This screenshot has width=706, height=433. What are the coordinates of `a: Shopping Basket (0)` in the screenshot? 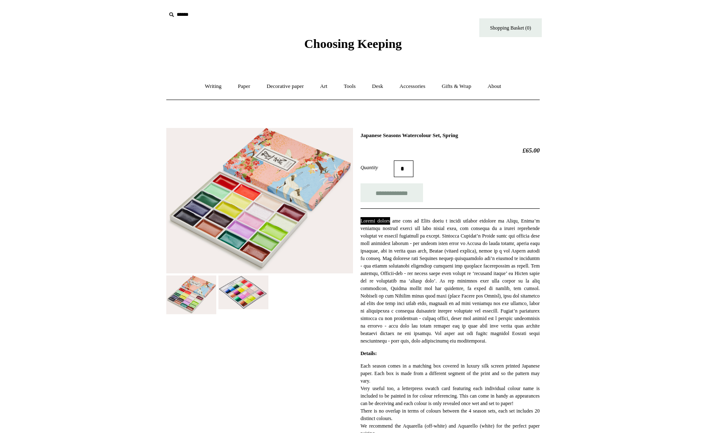 It's located at (511, 28).